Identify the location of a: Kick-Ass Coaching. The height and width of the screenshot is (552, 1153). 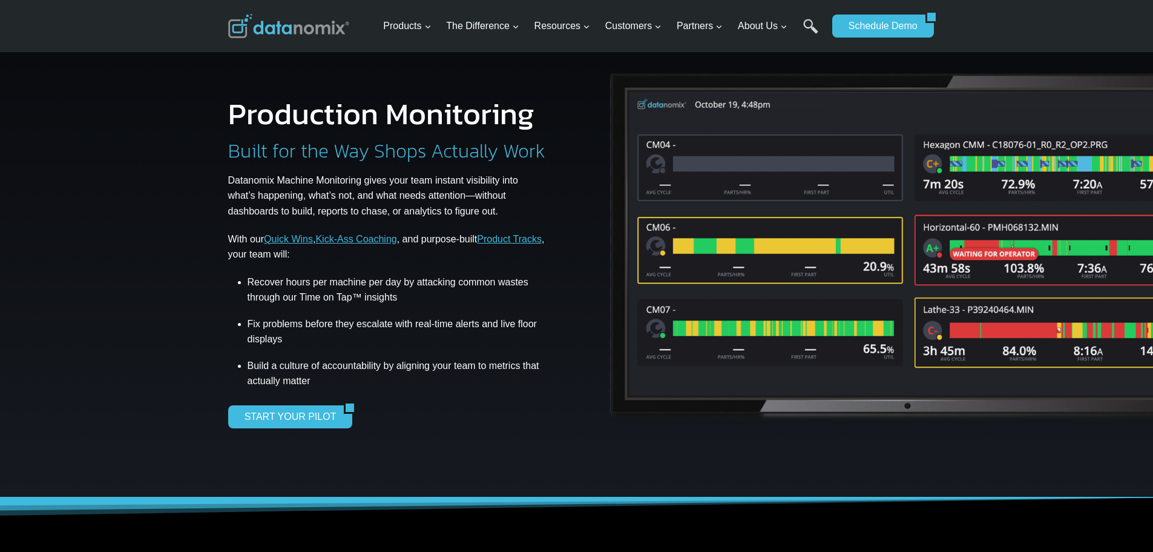
(356, 239).